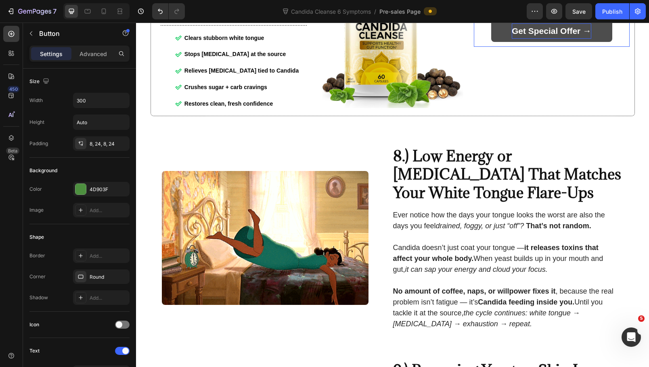 Image resolution: width=649 pixels, height=367 pixels. What do you see at coordinates (35, 189) in the screenshot?
I see `div: Color` at bounding box center [35, 189].